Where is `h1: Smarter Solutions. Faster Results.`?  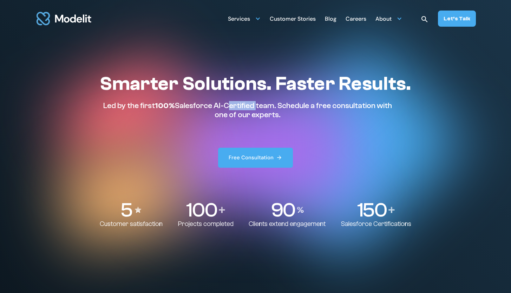 h1: Smarter Solutions. Faster Results. is located at coordinates (255, 84).